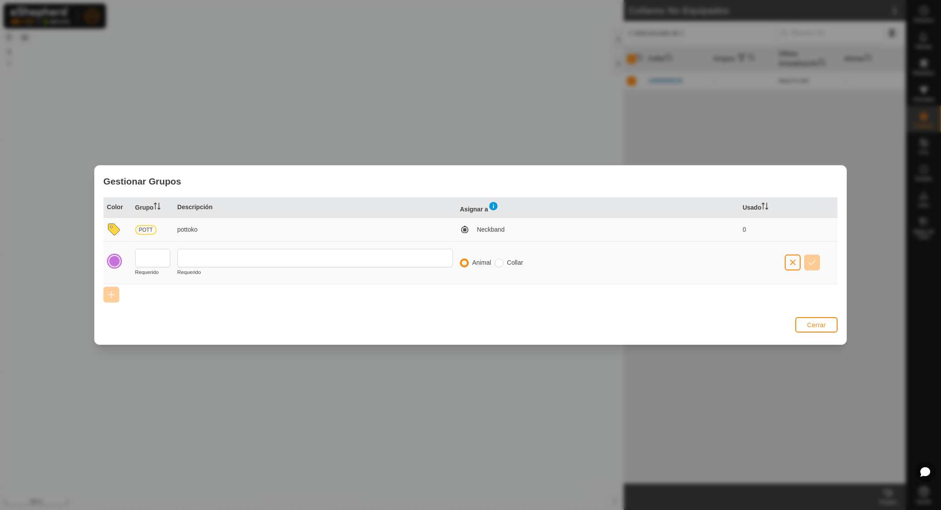  I want to click on button: Cerrar, so click(817, 324).